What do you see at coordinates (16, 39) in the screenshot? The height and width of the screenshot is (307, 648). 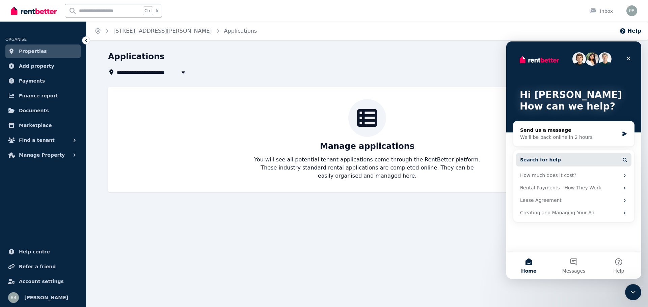 I see `span: ORGANISE` at bounding box center [16, 39].